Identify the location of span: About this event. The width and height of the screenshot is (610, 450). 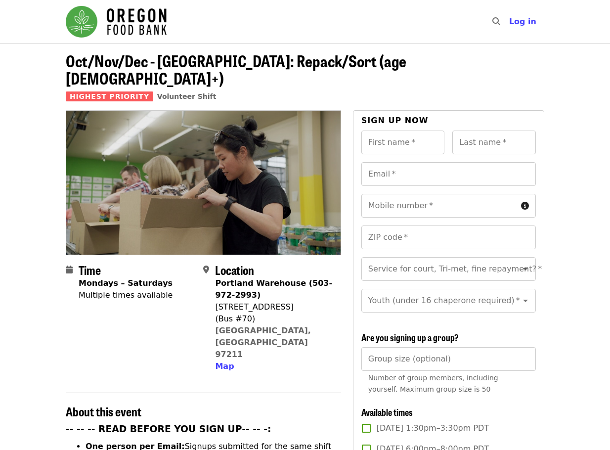
(103, 411).